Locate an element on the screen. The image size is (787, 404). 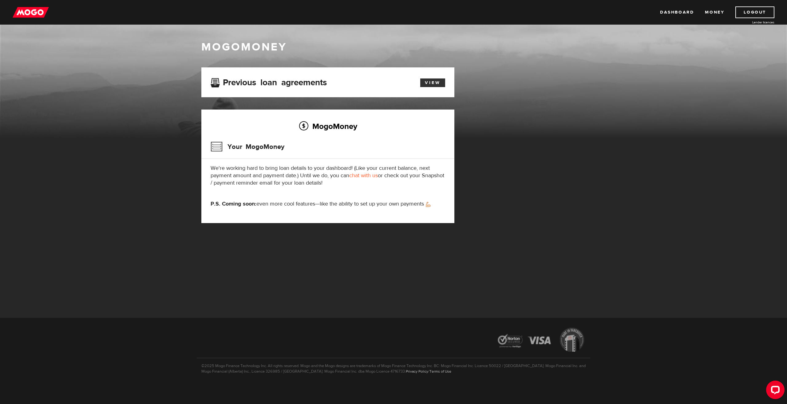
h2: MogoMoney is located at coordinates (328, 126).